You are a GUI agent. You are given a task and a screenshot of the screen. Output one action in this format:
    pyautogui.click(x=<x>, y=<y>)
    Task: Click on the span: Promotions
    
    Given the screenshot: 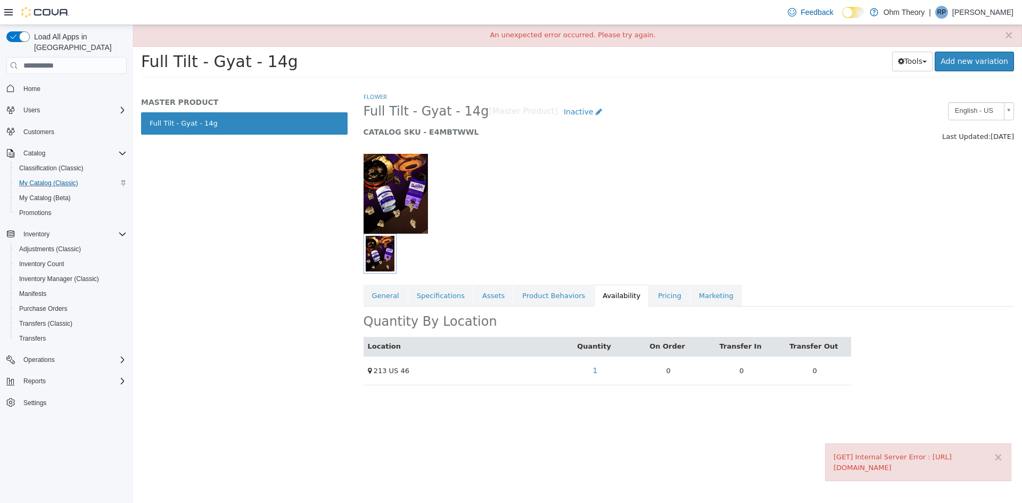 What is the action you would take?
    pyautogui.click(x=35, y=213)
    